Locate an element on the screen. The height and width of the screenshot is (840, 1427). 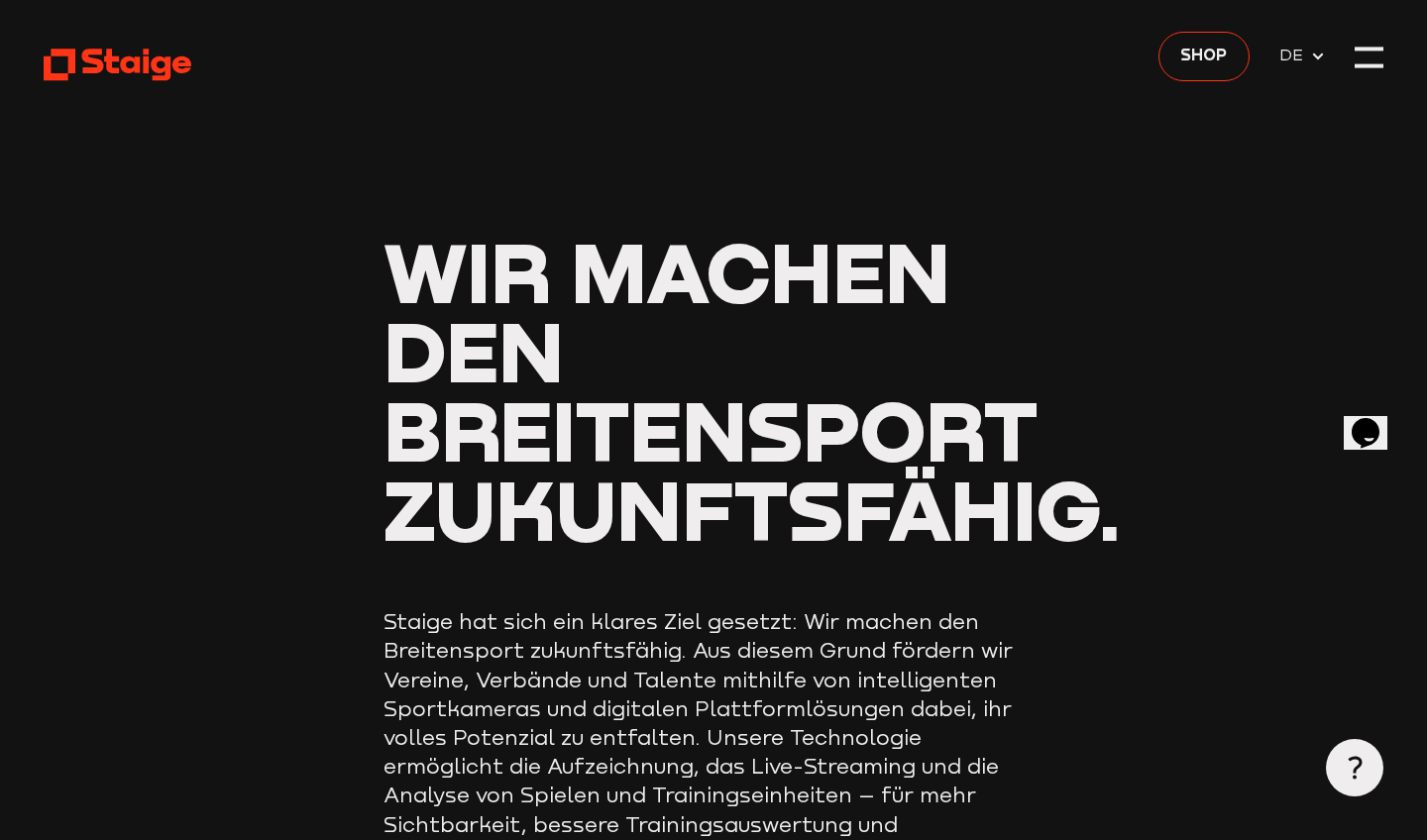
a: Shop is located at coordinates (1204, 56).